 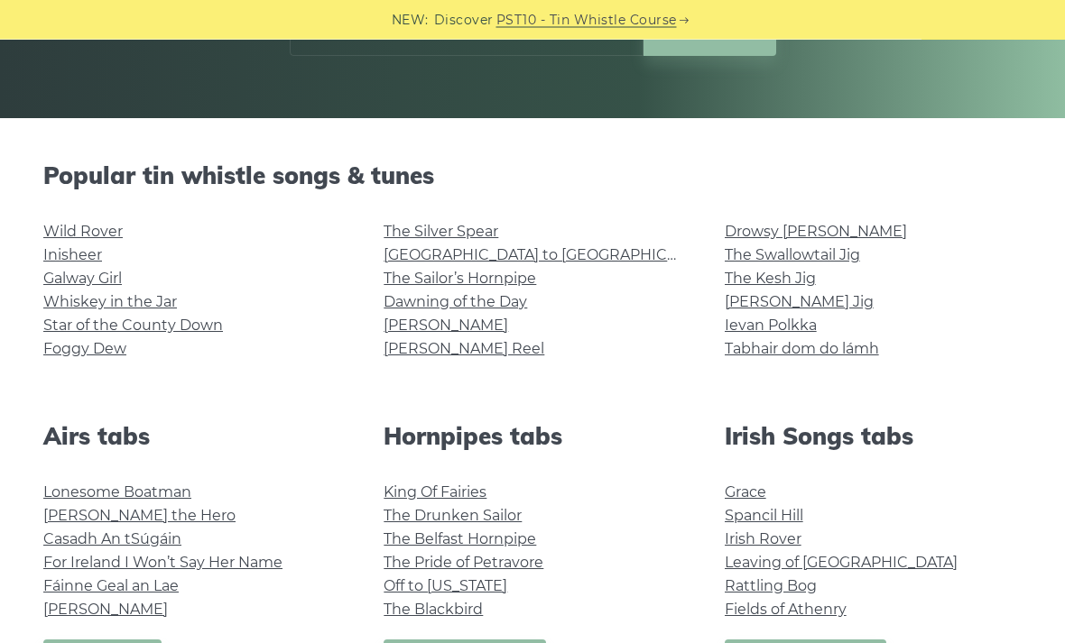 I want to click on span: Discover, so click(x=464, y=20).